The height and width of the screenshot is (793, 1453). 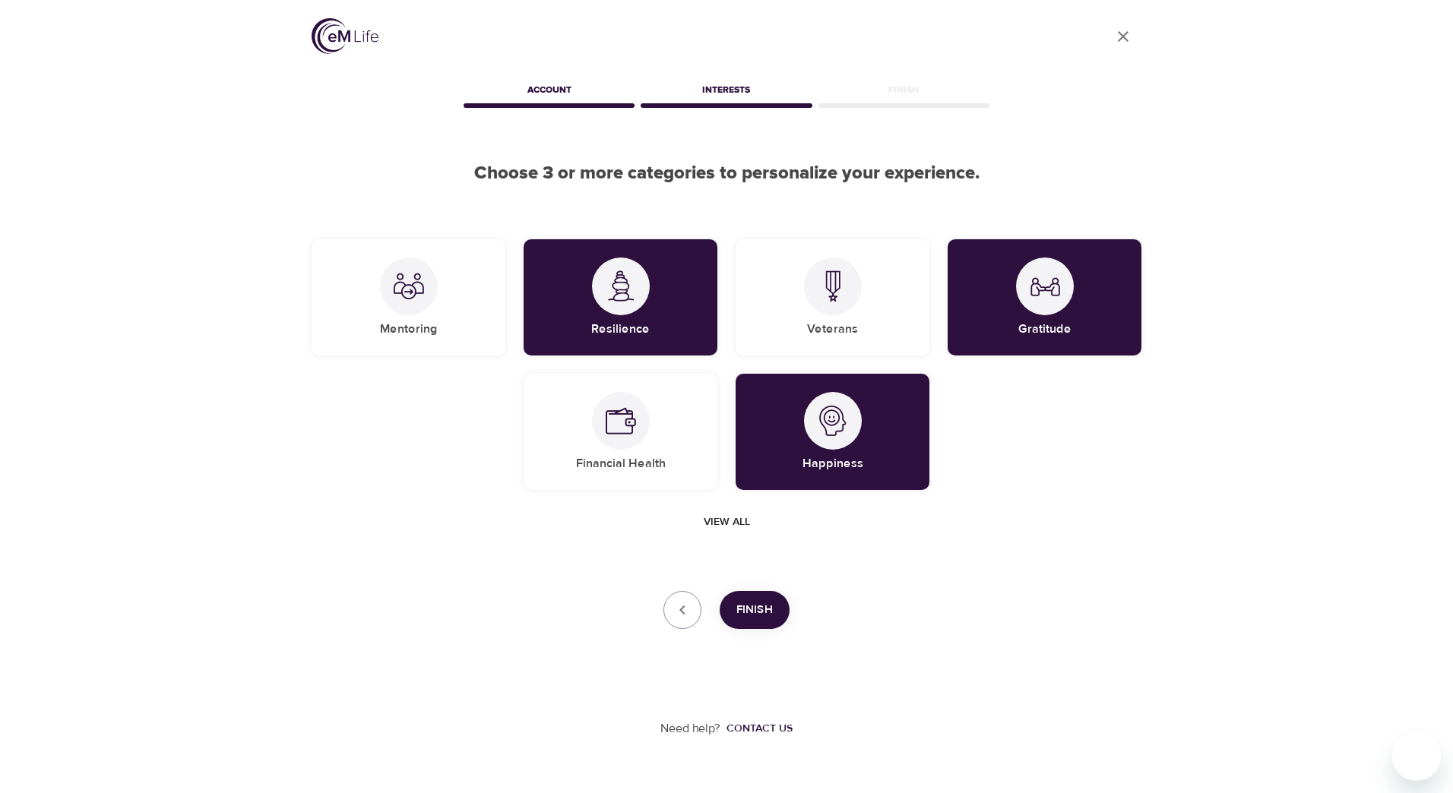 What do you see at coordinates (726, 522) in the screenshot?
I see `span: View all` at bounding box center [726, 522].